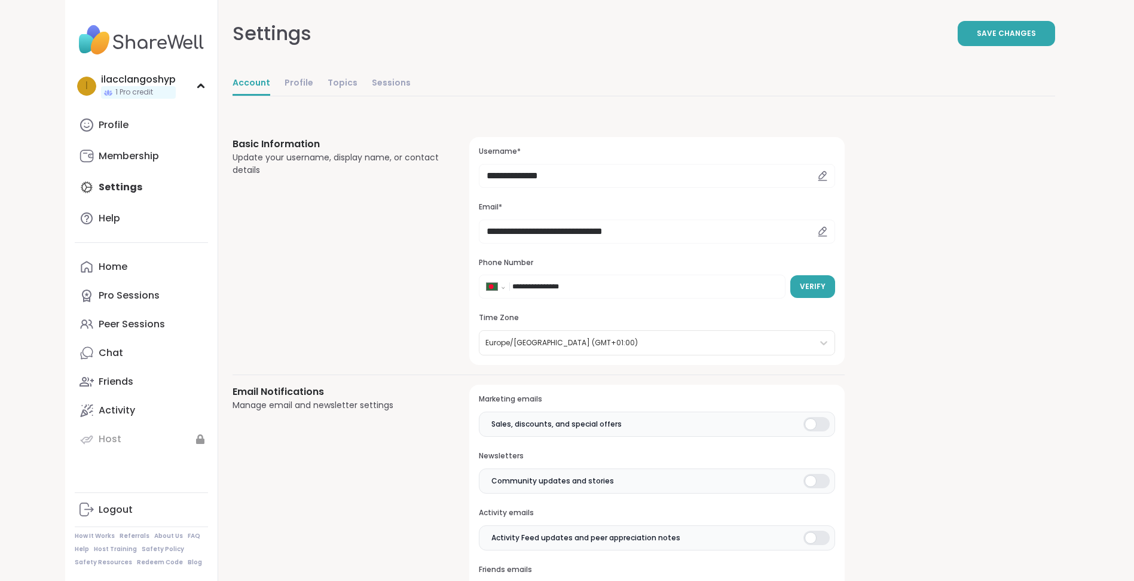 The width and height of the screenshot is (1134, 581). What do you see at coordinates (343, 84) in the screenshot?
I see `a: Topics` at bounding box center [343, 84].